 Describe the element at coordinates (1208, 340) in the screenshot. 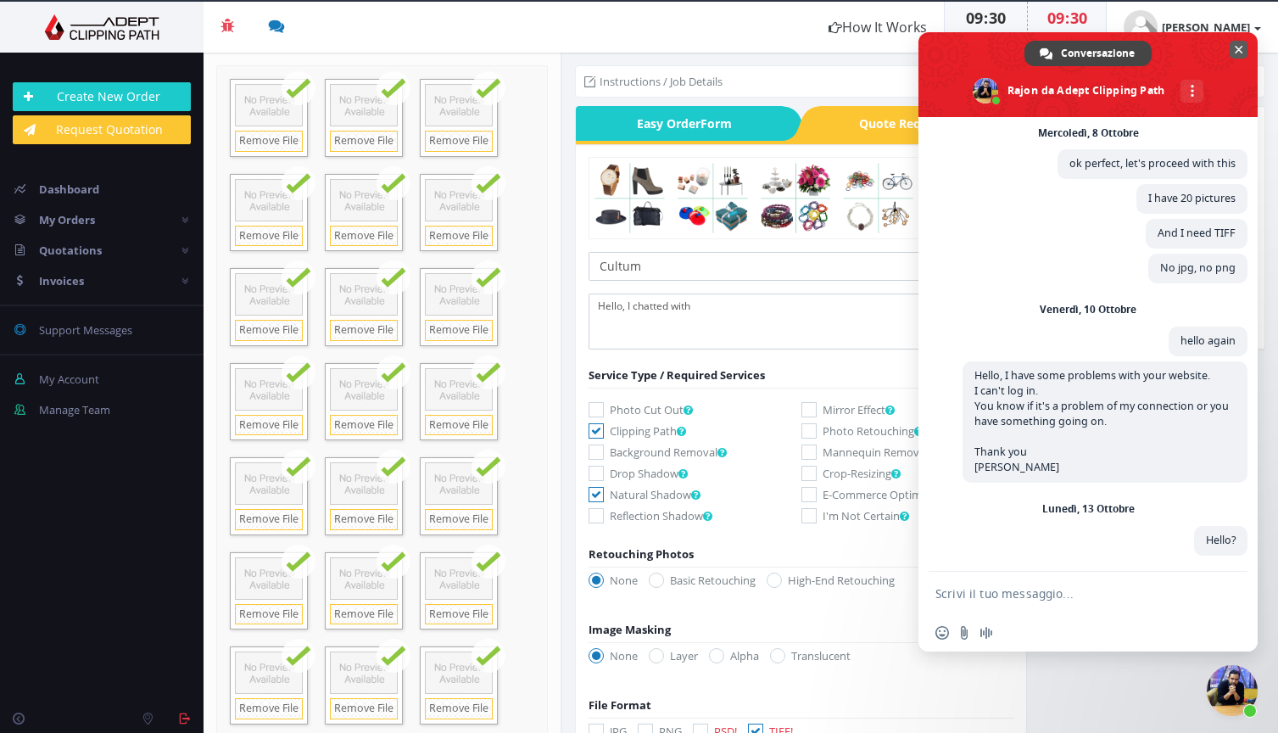

I see `span: hello again` at that location.